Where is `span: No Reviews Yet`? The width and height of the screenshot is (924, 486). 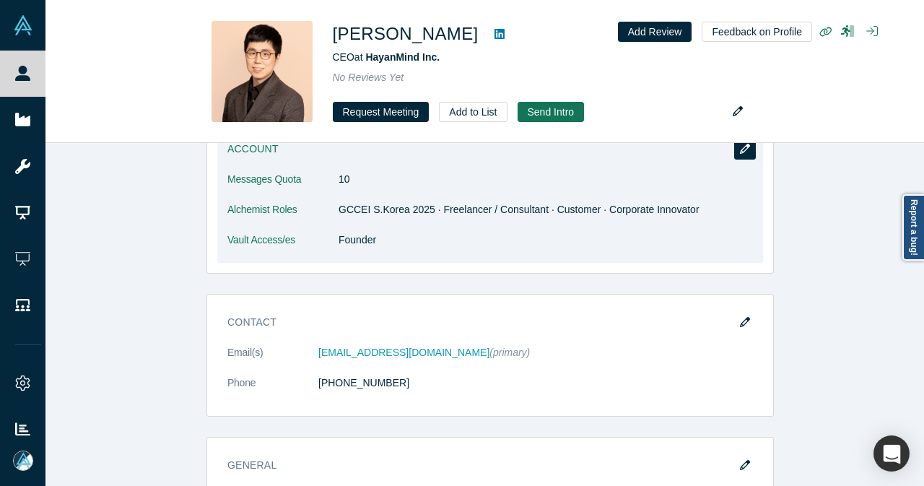
span: No Reviews Yet is located at coordinates (368, 77).